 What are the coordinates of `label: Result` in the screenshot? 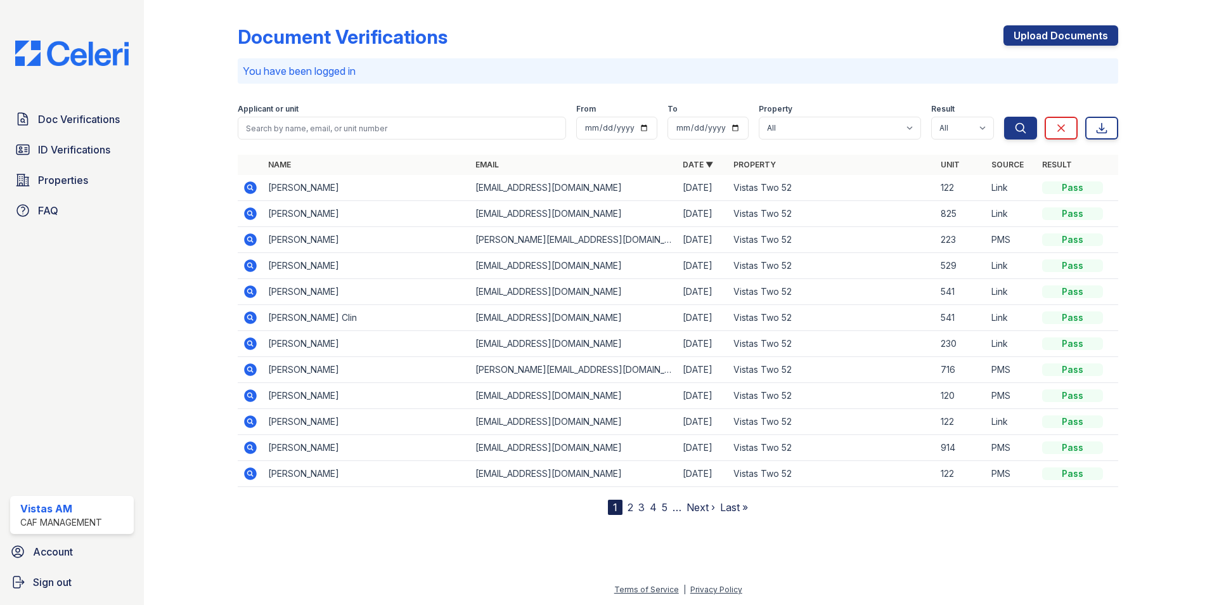 It's located at (943, 109).